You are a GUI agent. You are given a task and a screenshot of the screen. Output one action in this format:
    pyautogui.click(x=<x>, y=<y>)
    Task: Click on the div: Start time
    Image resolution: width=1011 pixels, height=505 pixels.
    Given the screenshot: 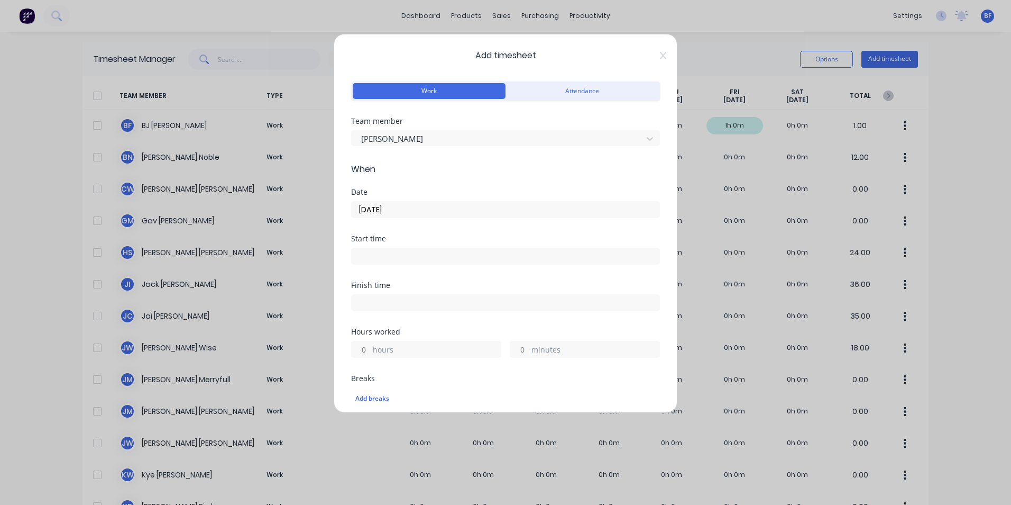 What is the action you would take?
    pyautogui.click(x=506, y=239)
    